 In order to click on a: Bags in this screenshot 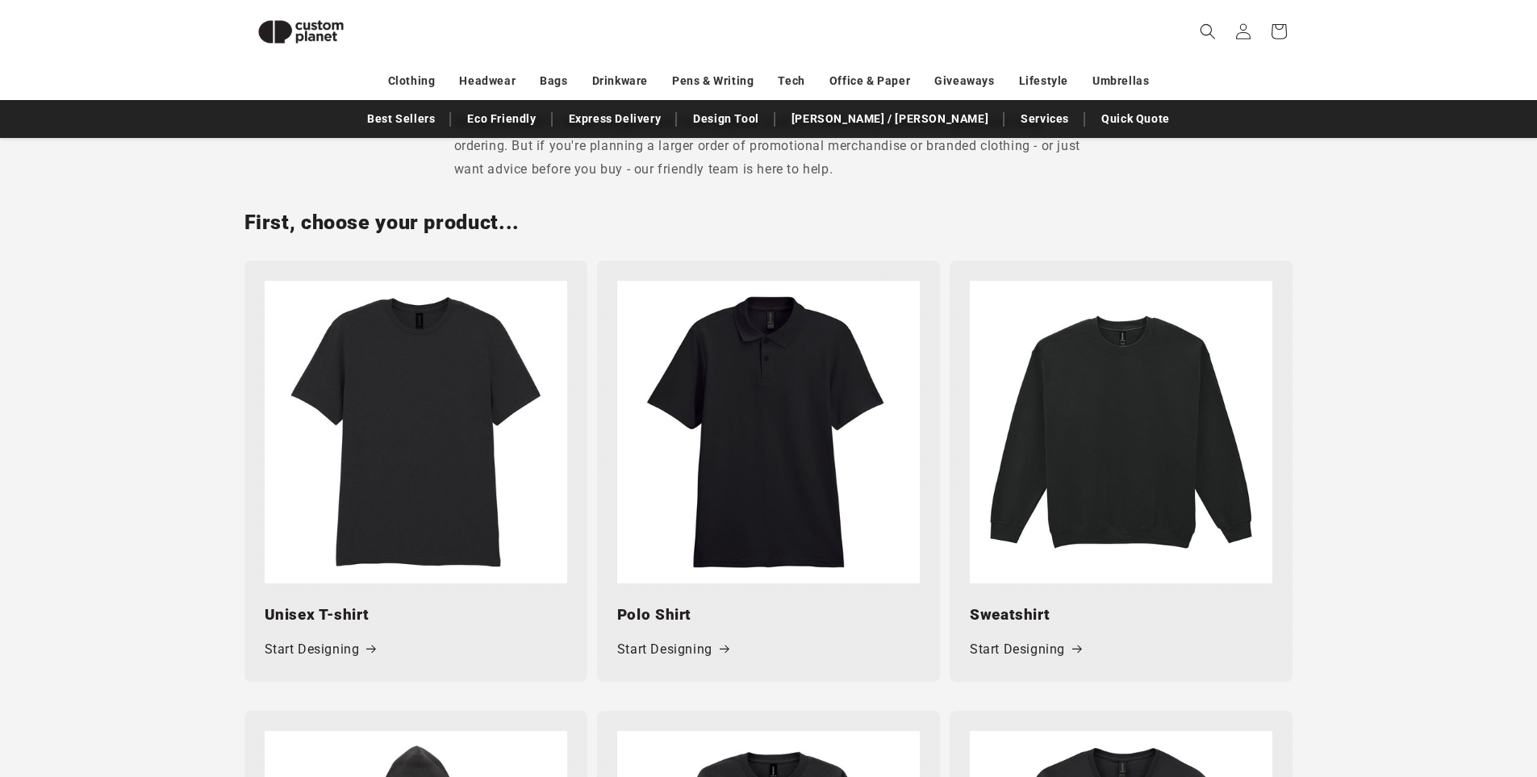, I will do `click(554, 81)`.